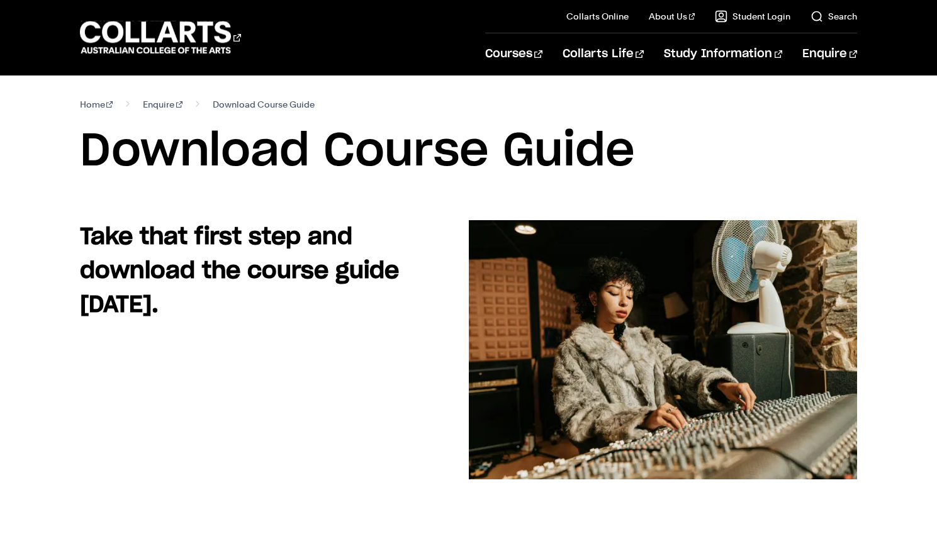  Describe the element at coordinates (603, 54) in the screenshot. I see `a: Collarts Life` at that location.